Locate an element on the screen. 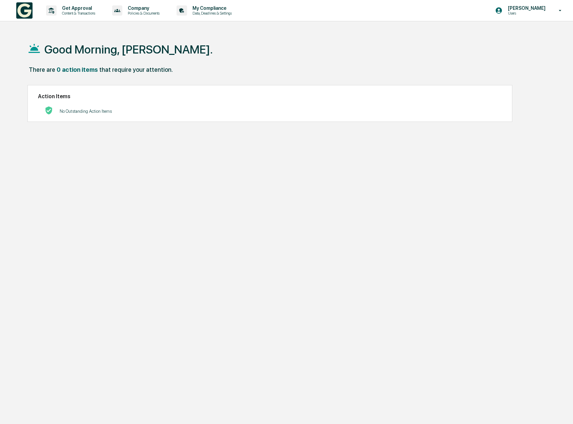  p: My Compliance is located at coordinates (211, 8).